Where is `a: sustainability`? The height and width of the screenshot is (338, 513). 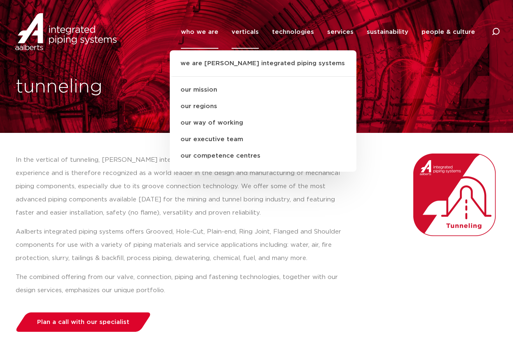 a: sustainability is located at coordinates (387, 32).